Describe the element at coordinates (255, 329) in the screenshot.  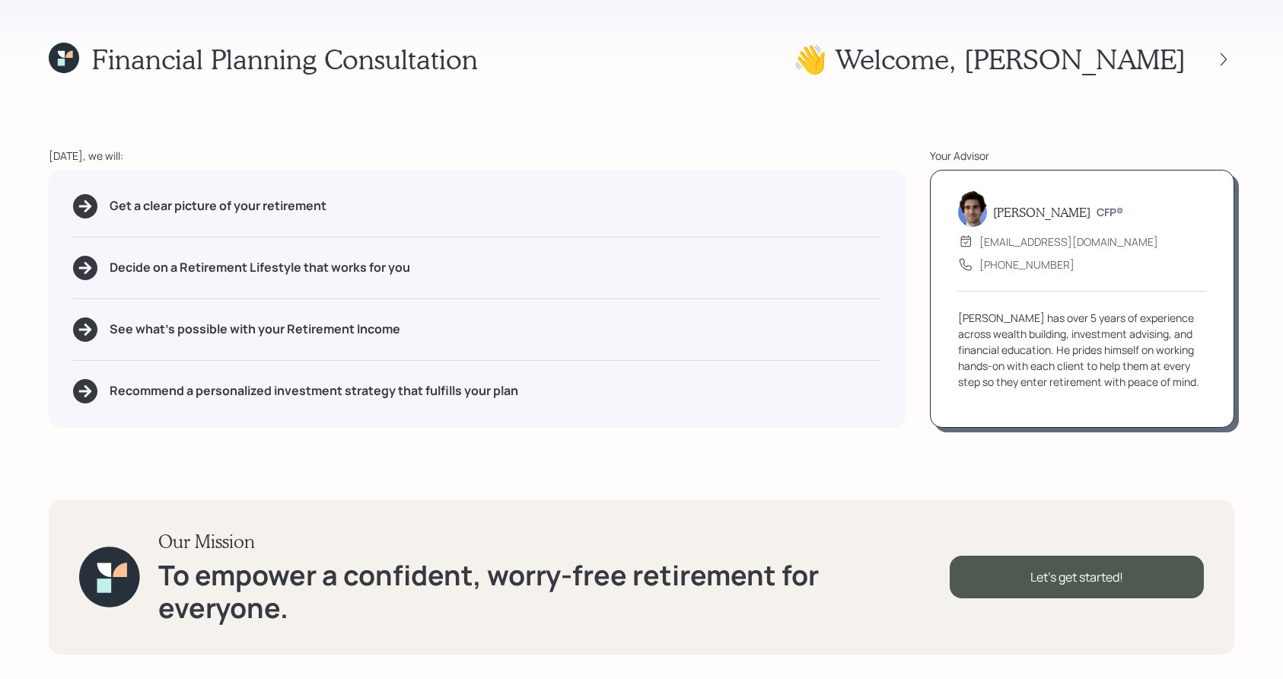
I see `h5: See what's possible with your Retirement Income` at that location.